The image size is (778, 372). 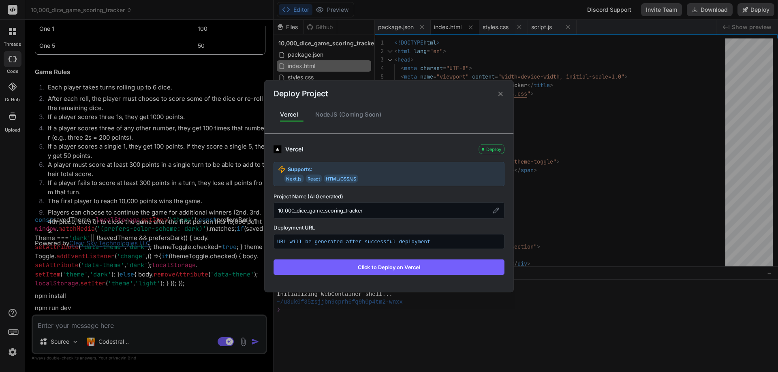 What do you see at coordinates (341, 179) in the screenshot?
I see `span: HTML/CSS/JS` at bounding box center [341, 179].